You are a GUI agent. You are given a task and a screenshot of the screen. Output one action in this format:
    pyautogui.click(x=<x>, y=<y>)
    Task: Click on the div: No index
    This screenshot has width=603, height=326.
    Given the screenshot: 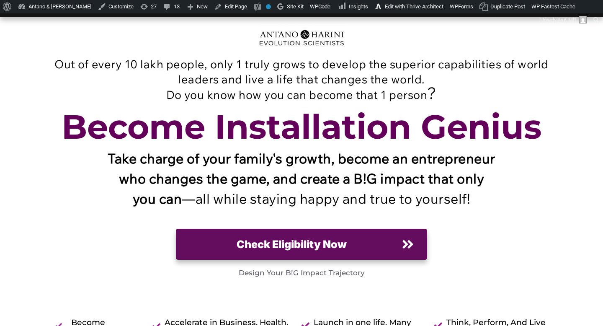 What is the action you would take?
    pyautogui.click(x=268, y=7)
    